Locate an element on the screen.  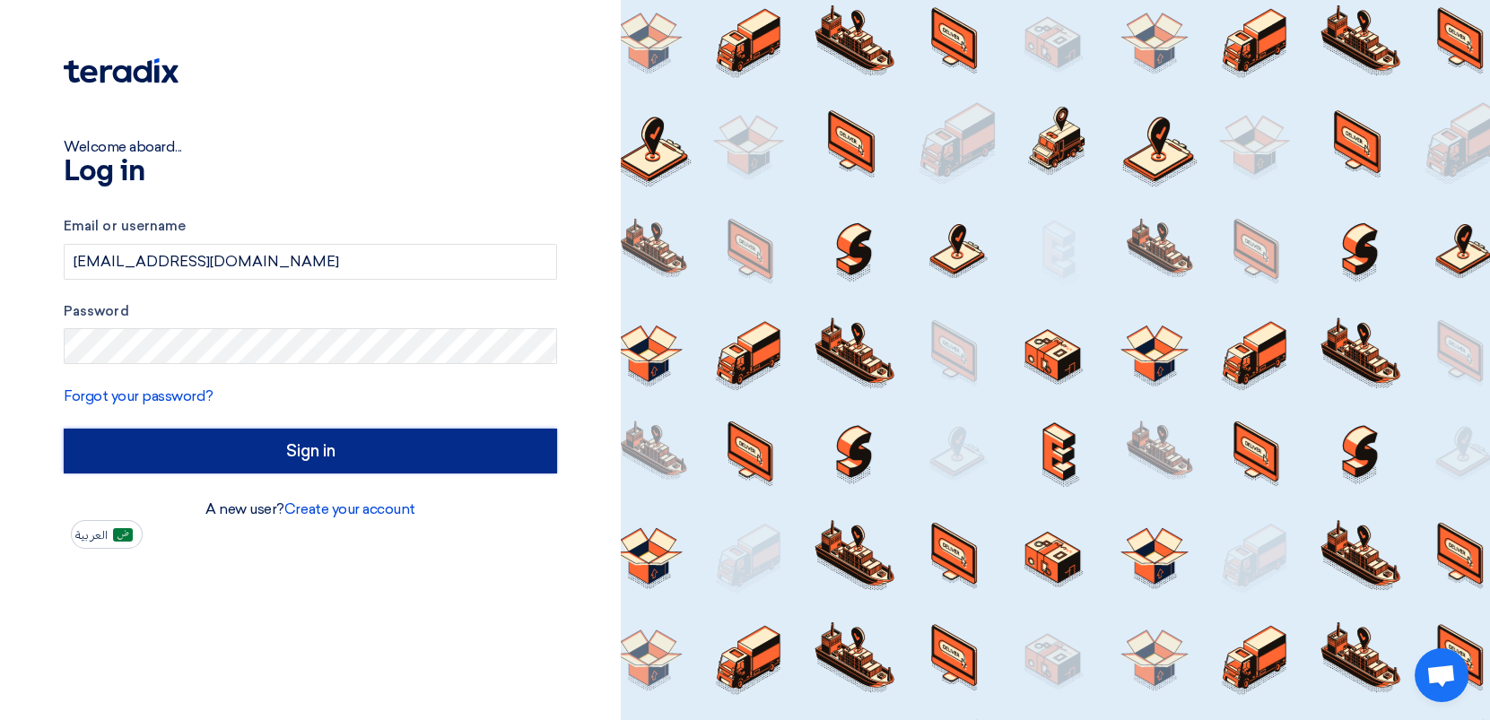
button: العربية is located at coordinates (107, 535).